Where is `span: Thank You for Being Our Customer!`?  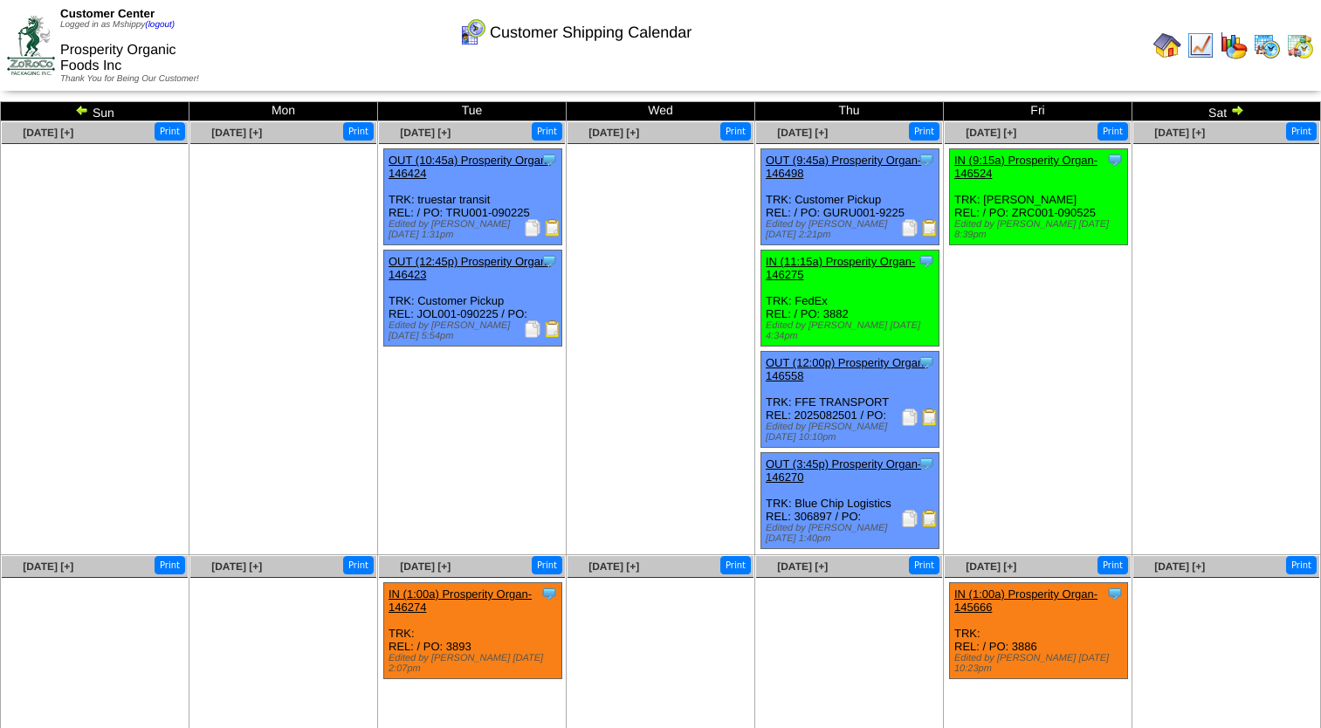
span: Thank You for Being Our Customer! is located at coordinates (129, 79).